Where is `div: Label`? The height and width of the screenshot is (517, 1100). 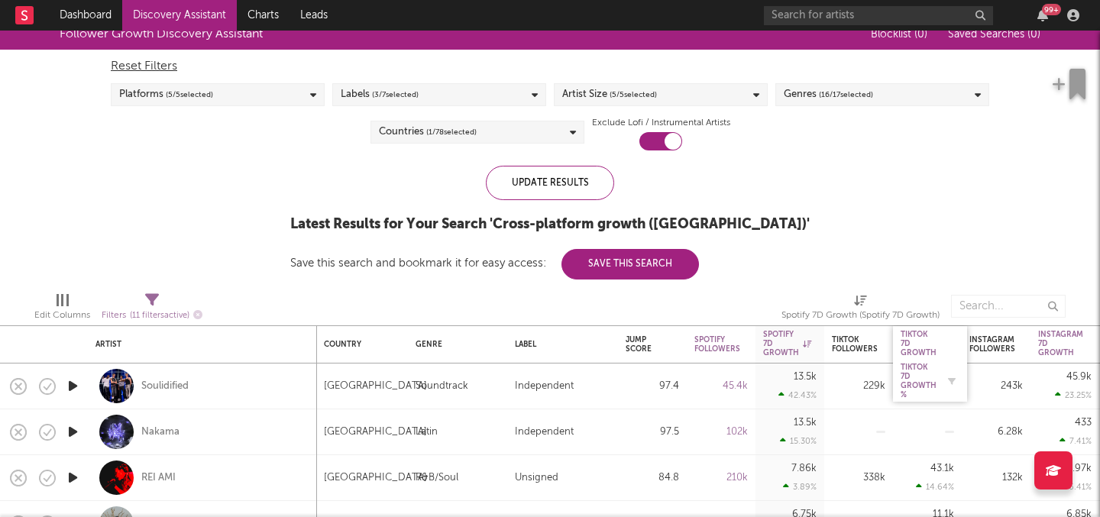
div: Label is located at coordinates (558, 344).